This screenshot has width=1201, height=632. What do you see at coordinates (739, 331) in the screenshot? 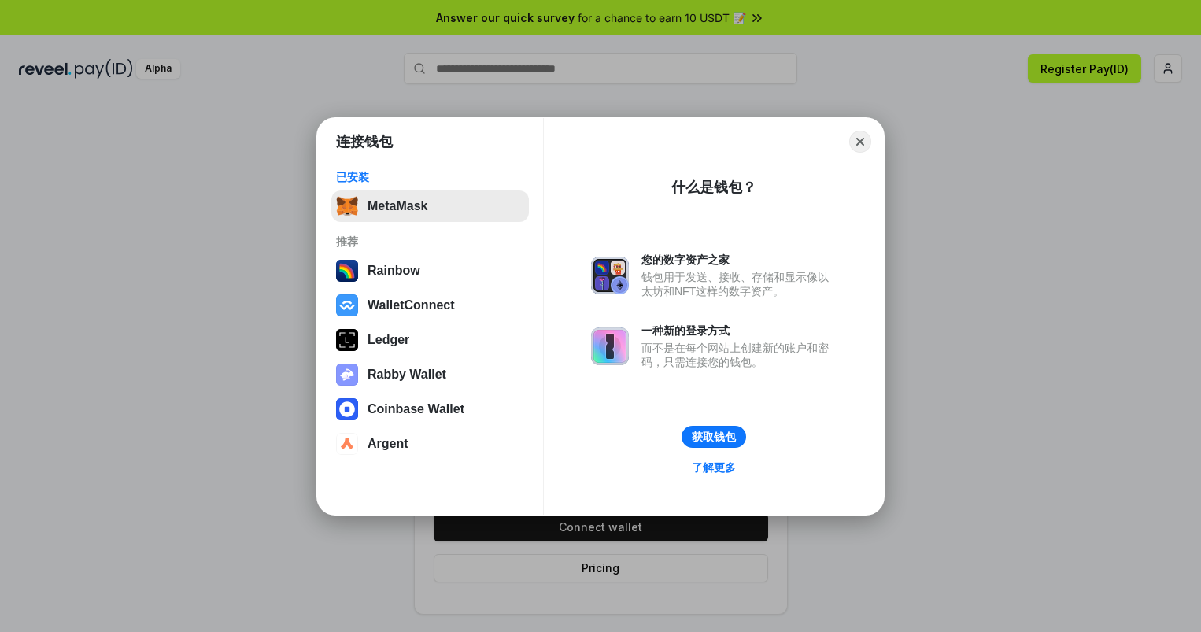
I see `div: 一种新的登录方式` at bounding box center [739, 331].